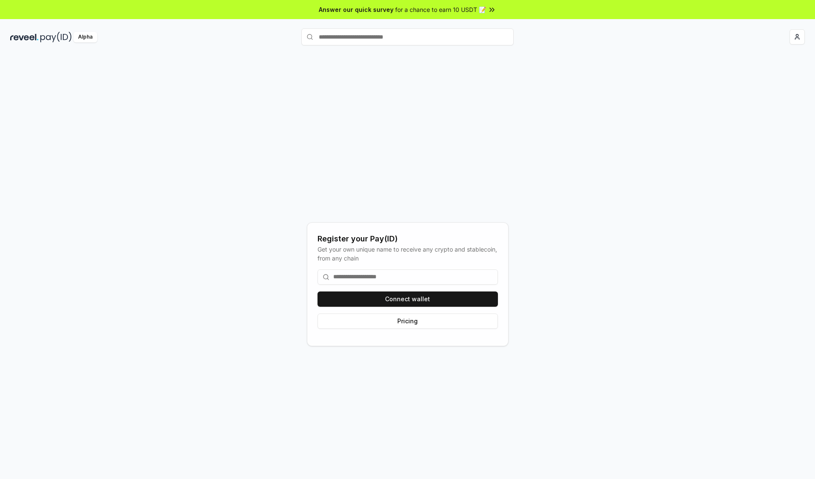  Describe the element at coordinates (407, 299) in the screenshot. I see `button: Connect wallet` at that location.